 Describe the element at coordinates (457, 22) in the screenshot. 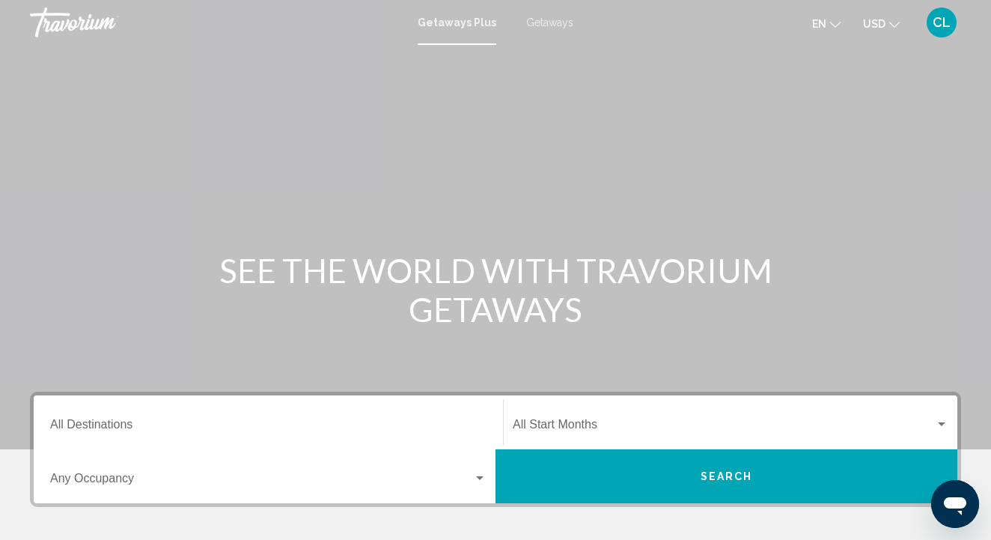

I see `a: Getaways Plus` at that location.